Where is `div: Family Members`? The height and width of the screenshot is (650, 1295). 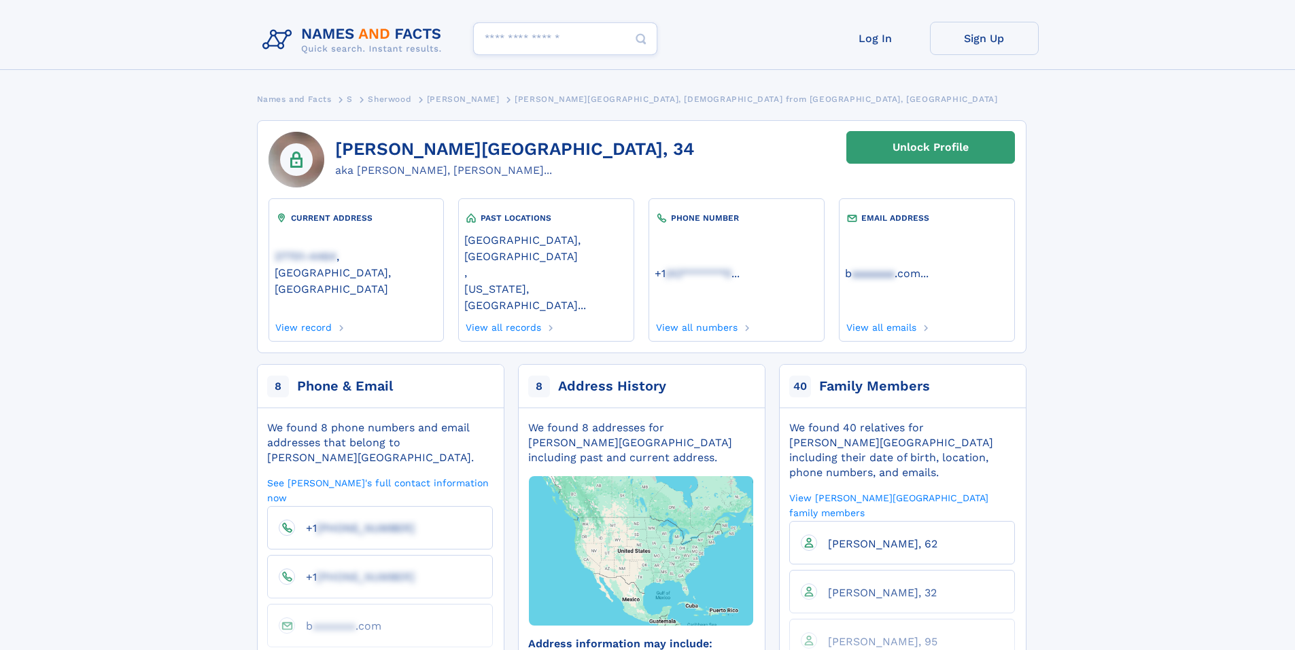 div: Family Members is located at coordinates (874, 387).